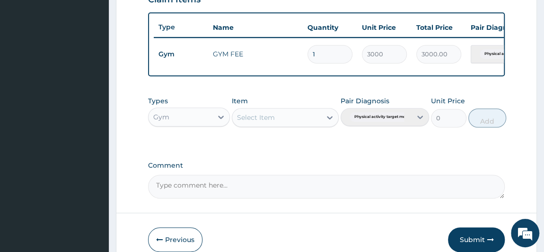 The width and height of the screenshot is (544, 252). What do you see at coordinates (326, 165) in the screenshot?
I see `label: Comment` at bounding box center [326, 165].